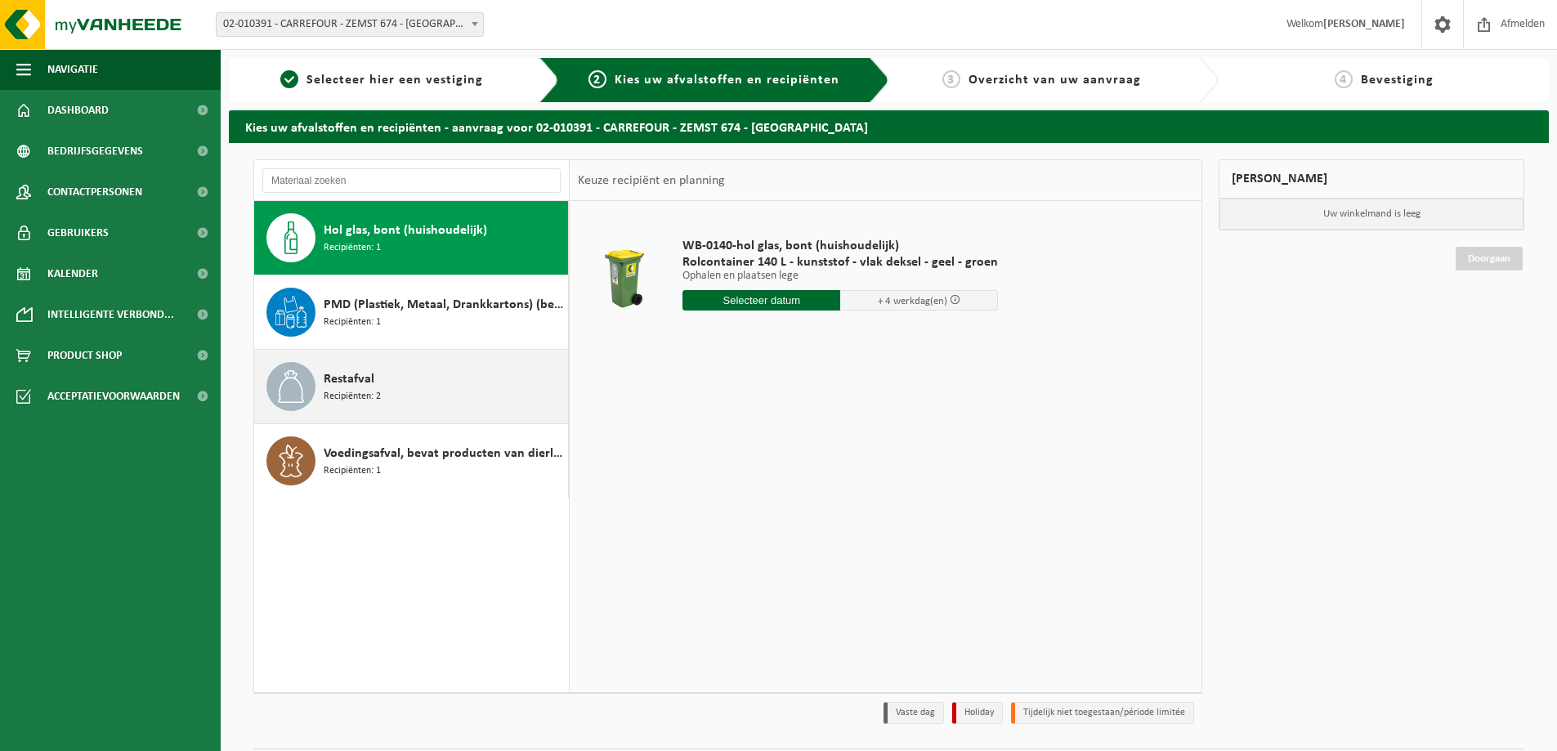  I want to click on li: Vaste dag, so click(914, 713).